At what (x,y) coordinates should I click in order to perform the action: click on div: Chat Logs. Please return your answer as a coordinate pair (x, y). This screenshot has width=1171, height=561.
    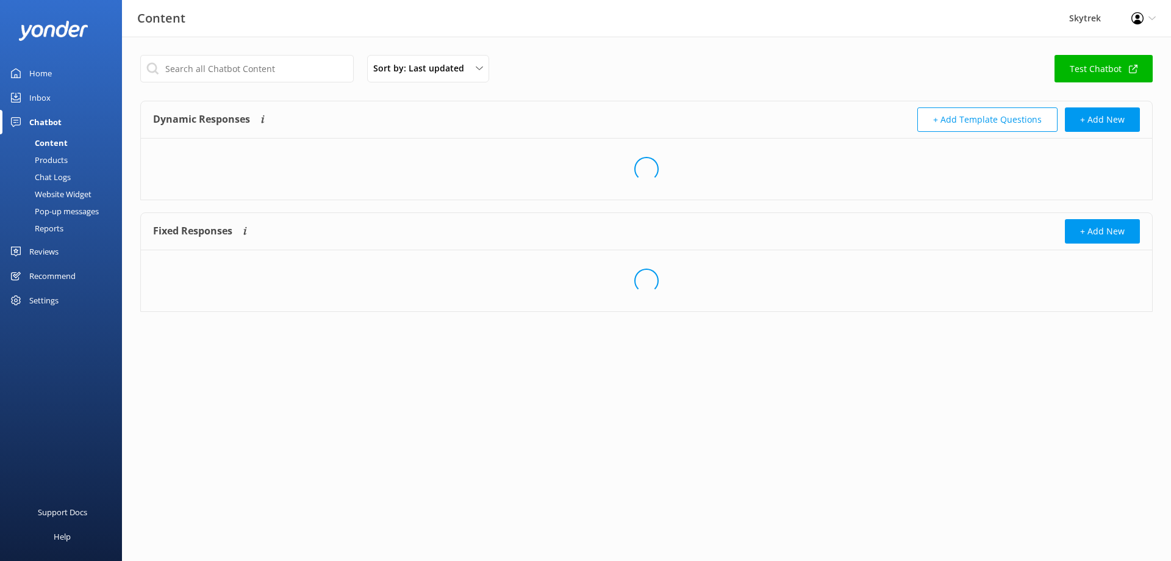
    Looking at the image, I should click on (39, 177).